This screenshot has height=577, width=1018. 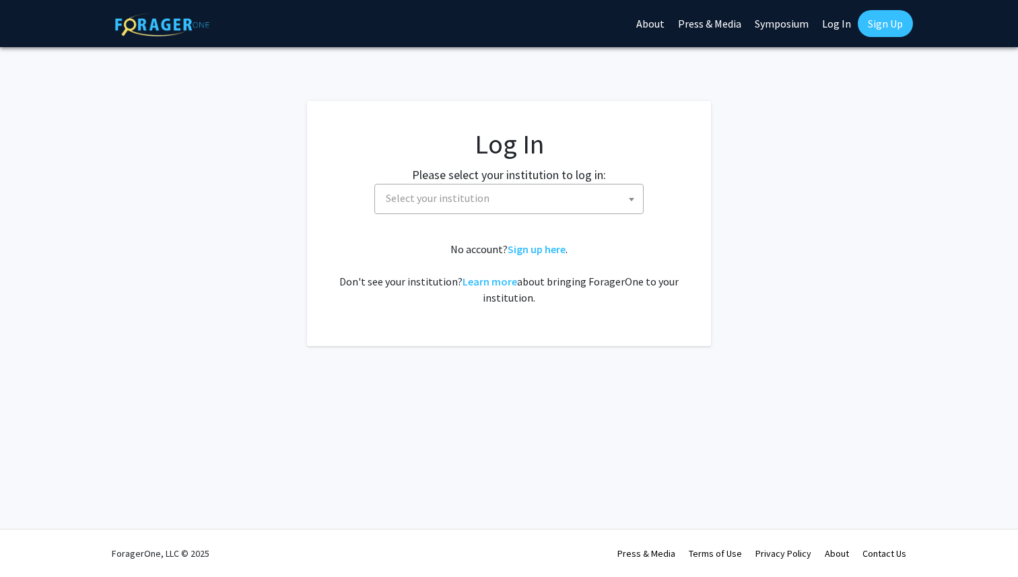 I want to click on a: Sign up here, so click(x=536, y=249).